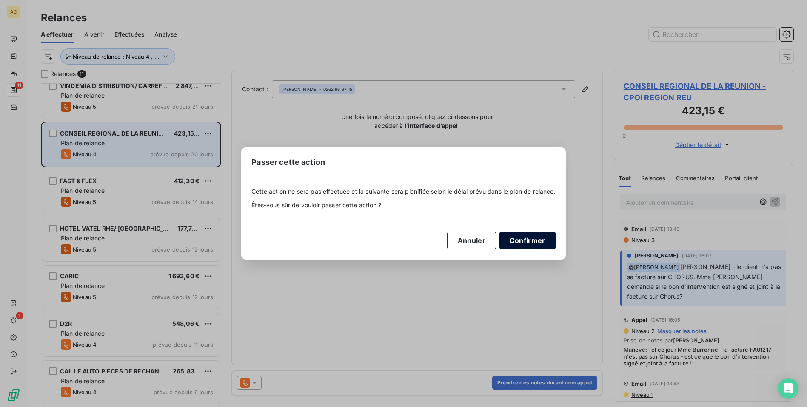 The image size is (807, 407). I want to click on span: Passer cette action, so click(288, 162).